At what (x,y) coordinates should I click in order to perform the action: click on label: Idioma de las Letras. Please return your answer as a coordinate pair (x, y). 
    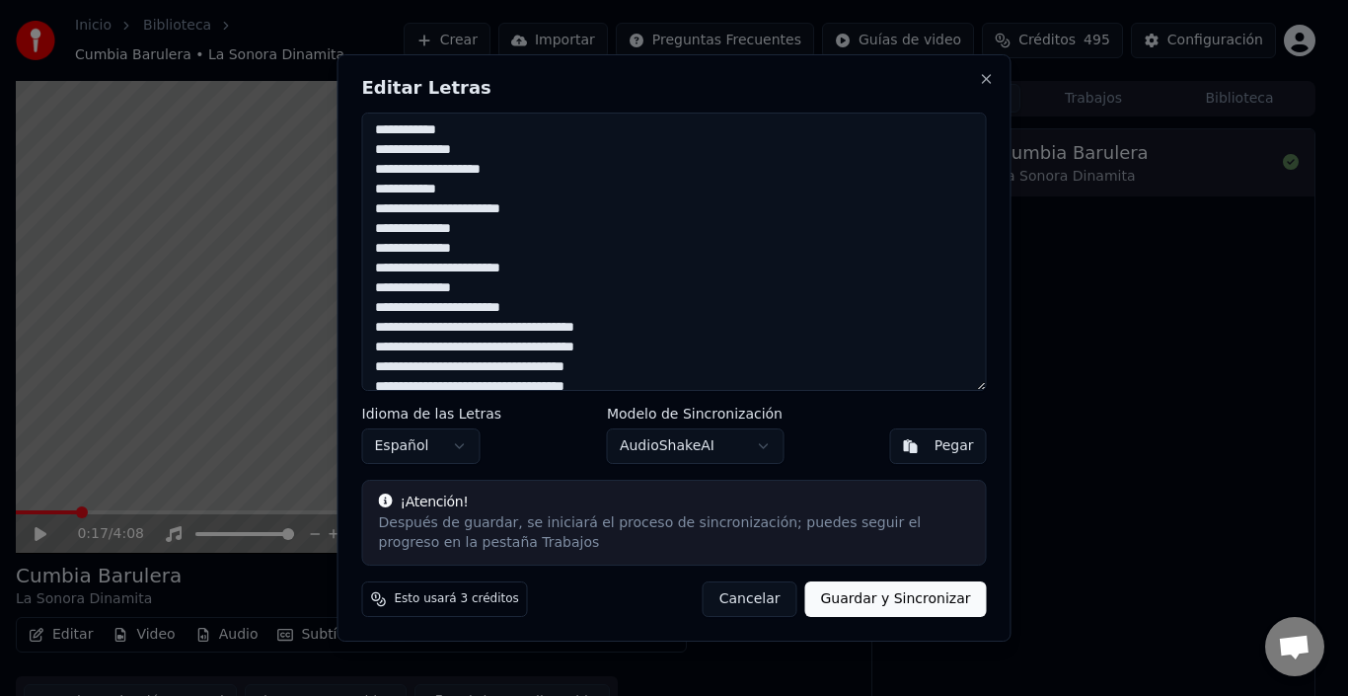
    Looking at the image, I should click on (432, 413).